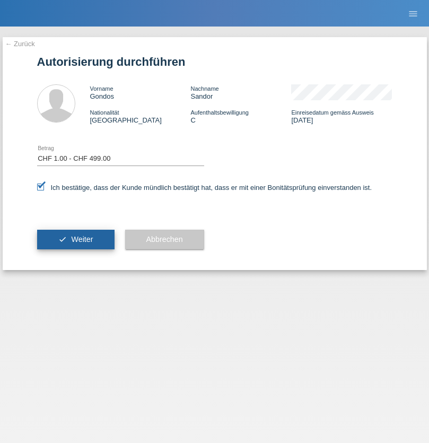  Describe the element at coordinates (82, 239) in the screenshot. I see `span: Weiter` at that location.